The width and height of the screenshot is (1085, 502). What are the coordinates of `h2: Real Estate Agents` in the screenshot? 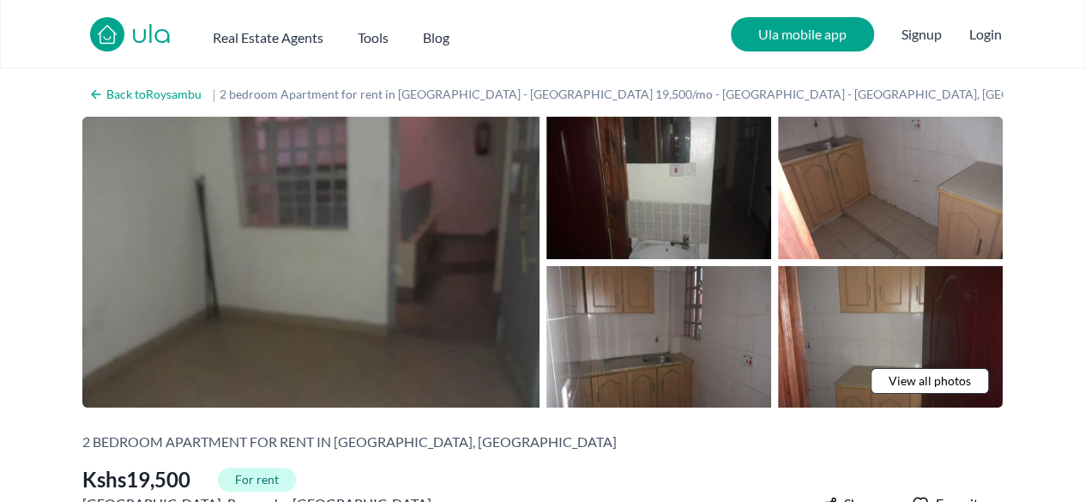 It's located at (268, 38).